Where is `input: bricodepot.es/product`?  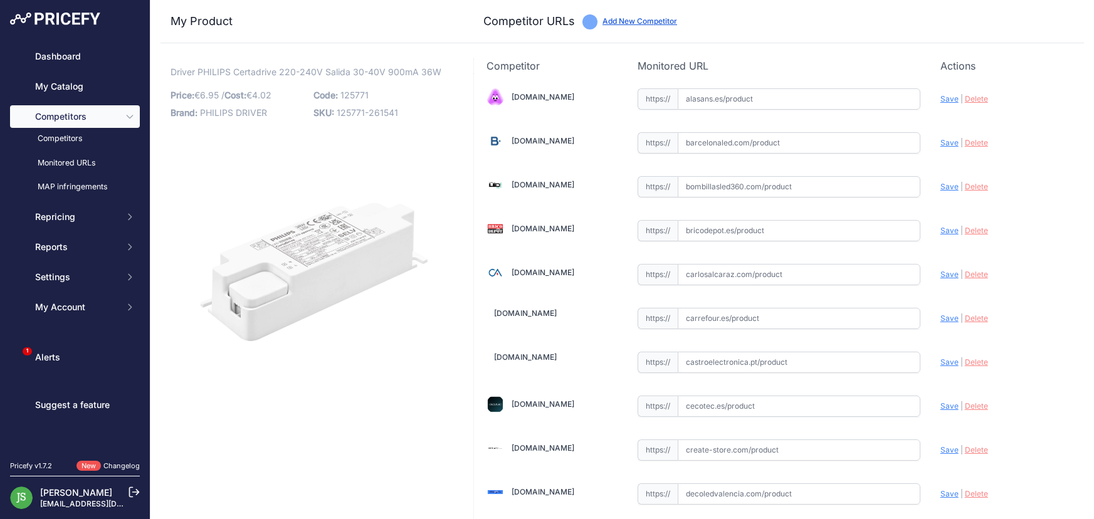 input: bricodepot.es/product is located at coordinates (799, 231).